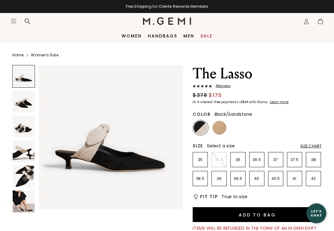  What do you see at coordinates (206, 36) in the screenshot?
I see `a: Sale` at bounding box center [206, 36].